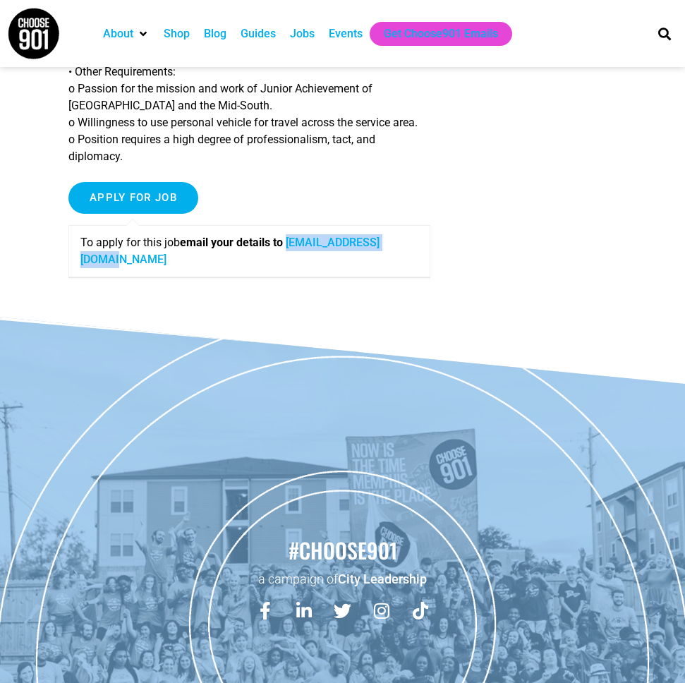 This screenshot has height=683, width=685. I want to click on div: Guides, so click(258, 34).